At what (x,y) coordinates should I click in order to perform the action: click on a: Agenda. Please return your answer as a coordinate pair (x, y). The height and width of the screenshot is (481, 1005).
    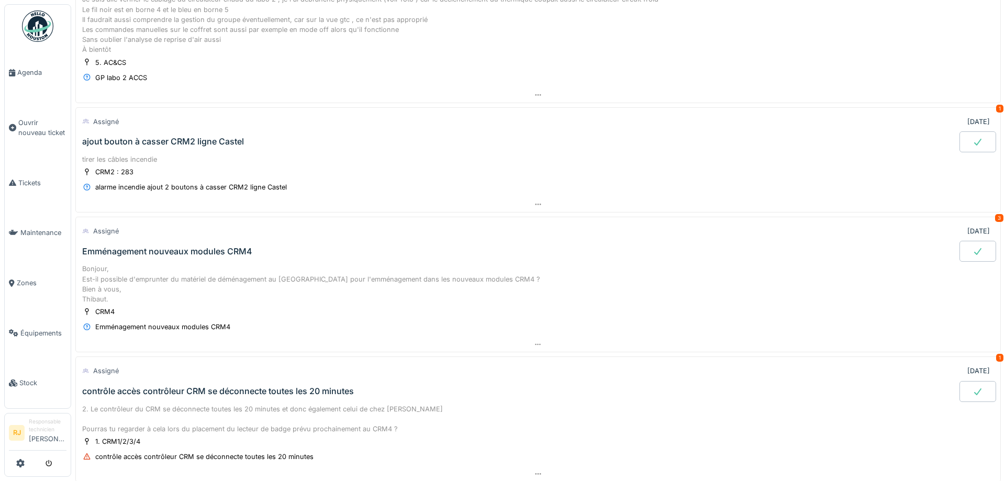
    Looking at the image, I should click on (38, 73).